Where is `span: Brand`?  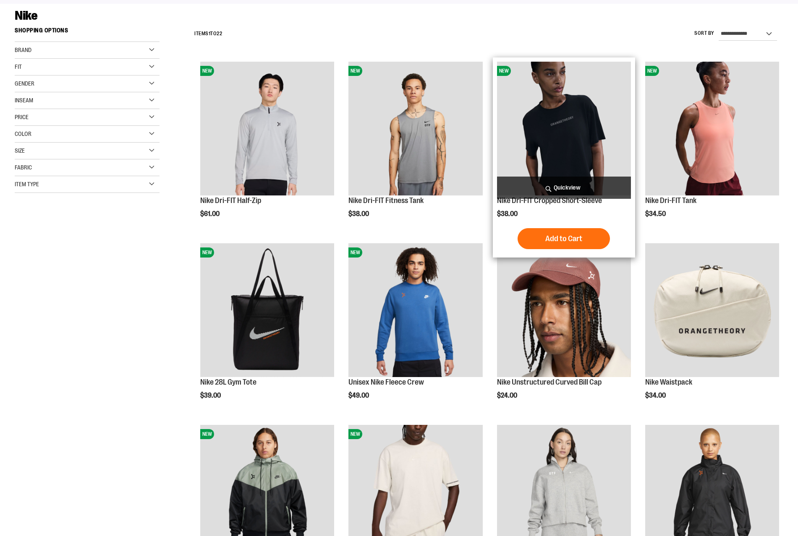
span: Brand is located at coordinates (23, 50).